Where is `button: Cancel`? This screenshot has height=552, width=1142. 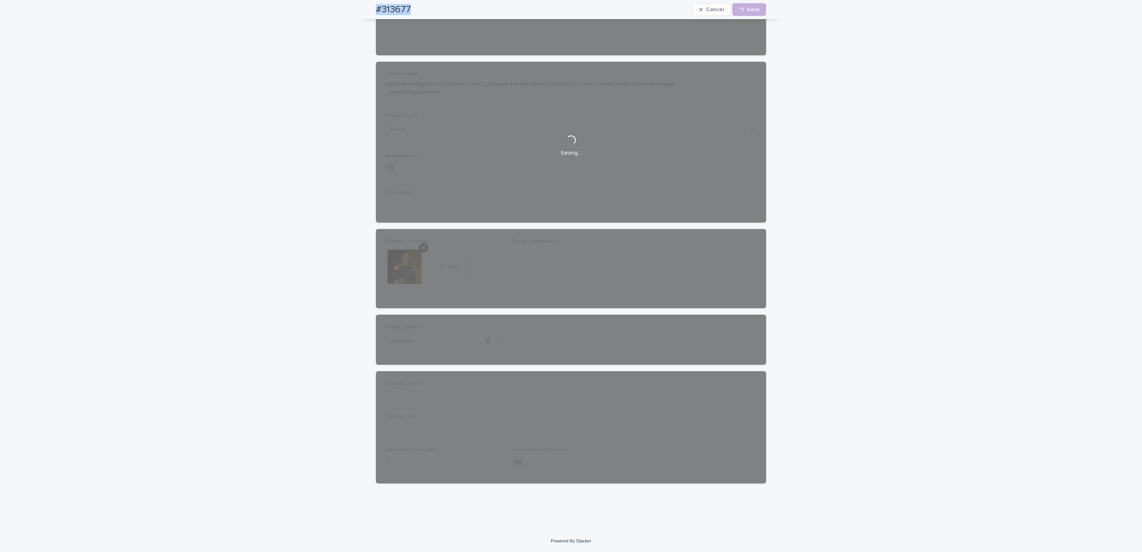 button: Cancel is located at coordinates (712, 10).